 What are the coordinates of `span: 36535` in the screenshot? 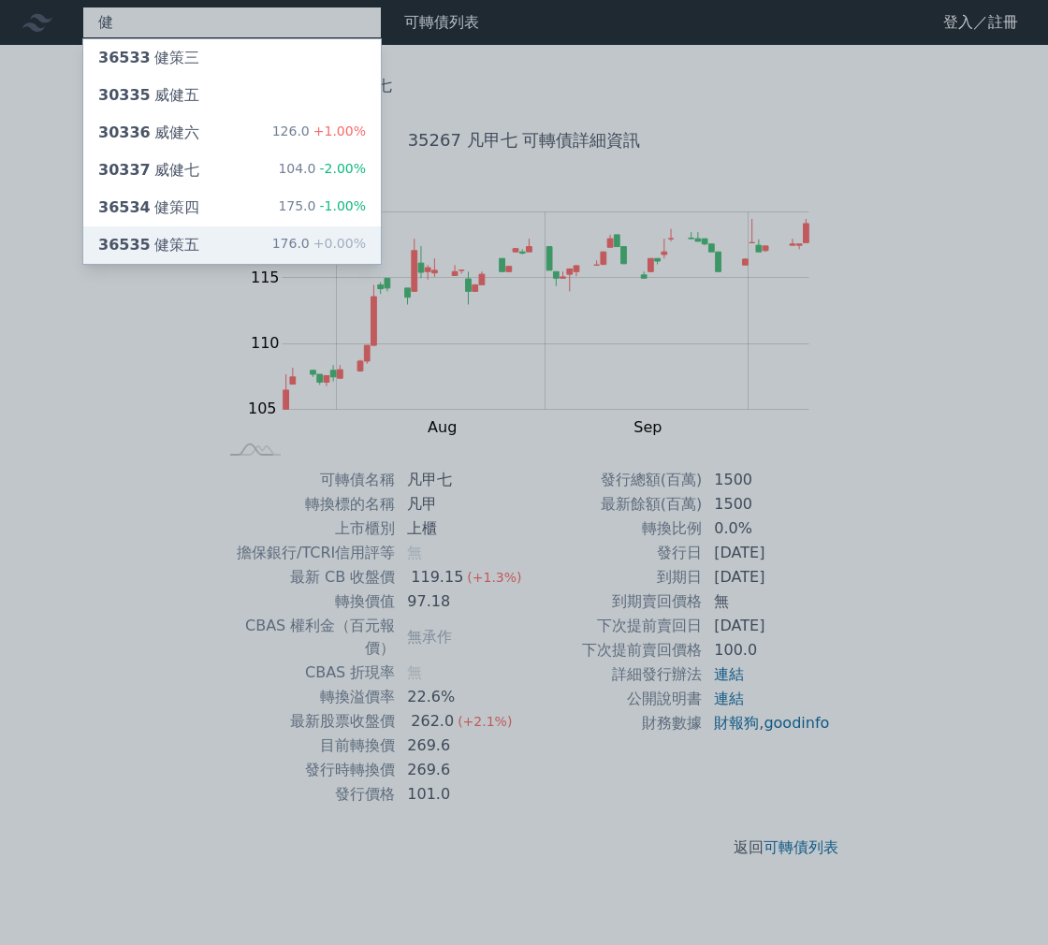 It's located at (124, 244).